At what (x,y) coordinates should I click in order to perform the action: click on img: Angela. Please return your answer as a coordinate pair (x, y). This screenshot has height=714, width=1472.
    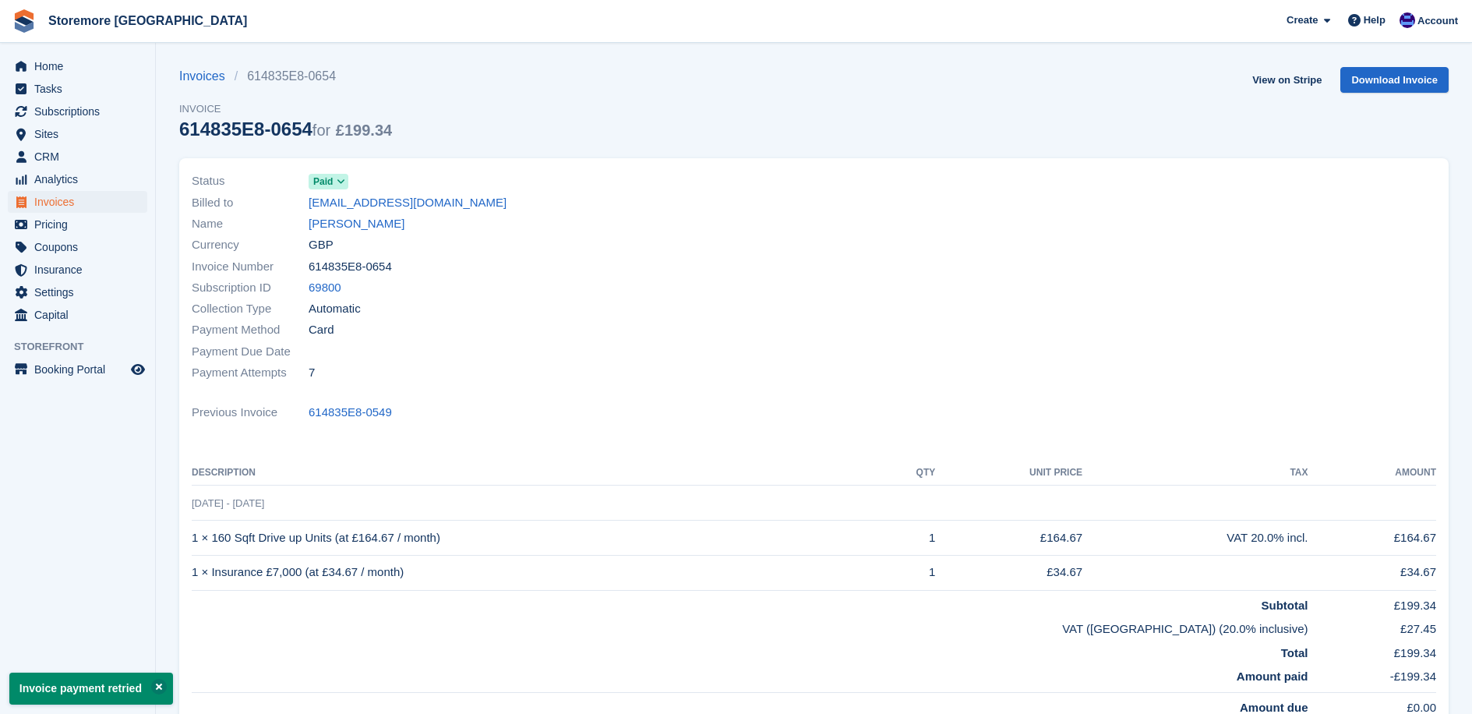
    Looking at the image, I should click on (1407, 20).